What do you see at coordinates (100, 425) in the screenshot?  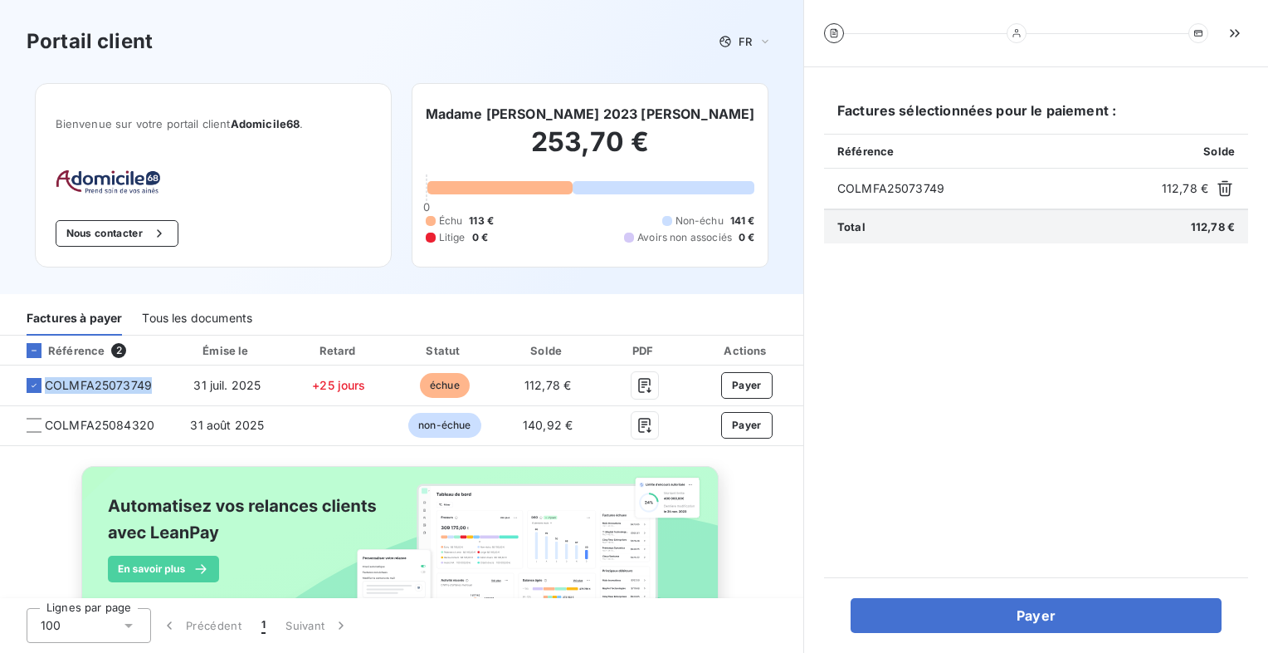 I see `span: COLMFA25084320` at bounding box center [100, 425].